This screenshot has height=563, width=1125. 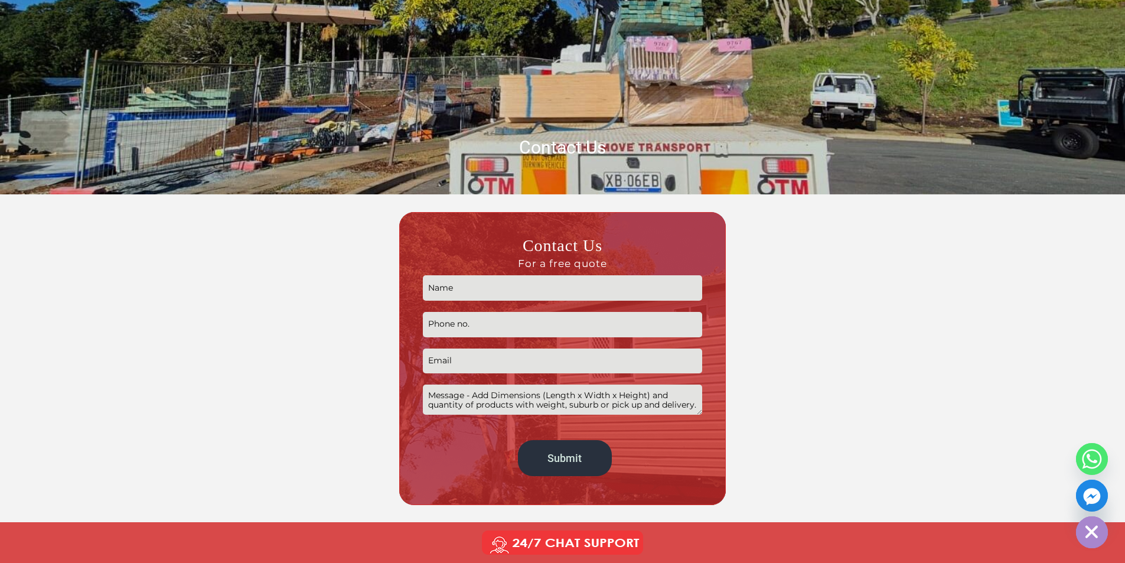 What do you see at coordinates (565, 458) in the screenshot?
I see `input: Submit` at bounding box center [565, 458].